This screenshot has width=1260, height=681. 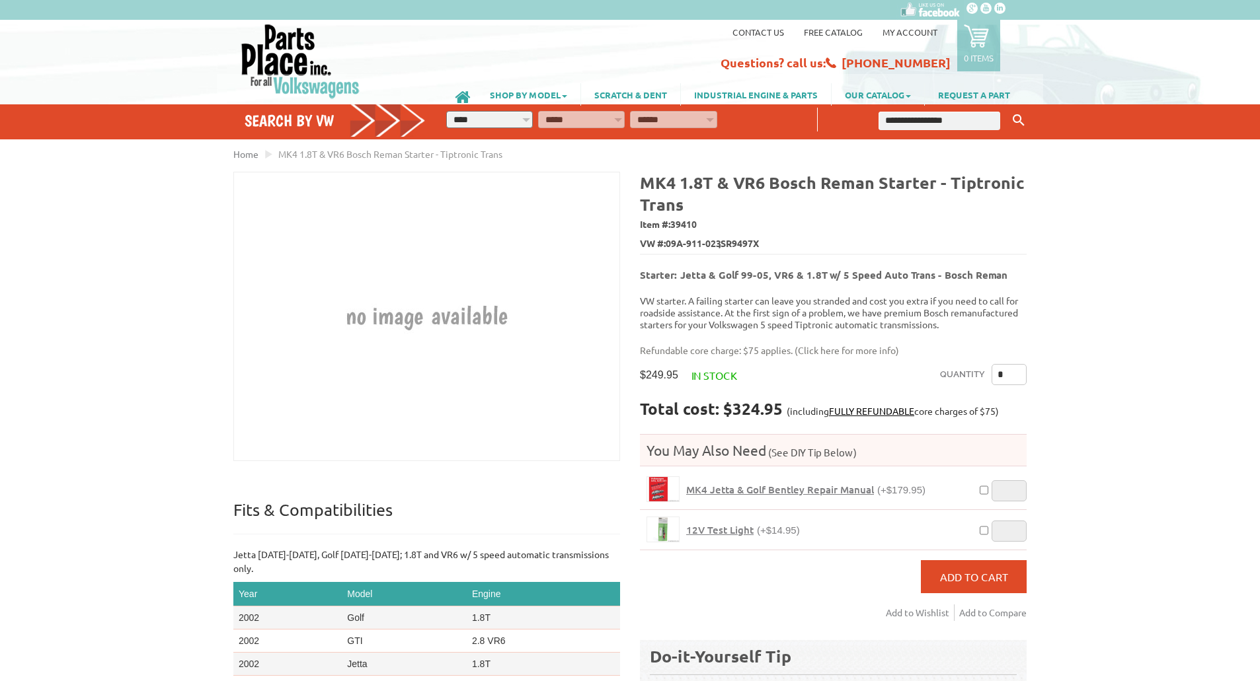 I want to click on span: SR9497X, so click(x=740, y=243).